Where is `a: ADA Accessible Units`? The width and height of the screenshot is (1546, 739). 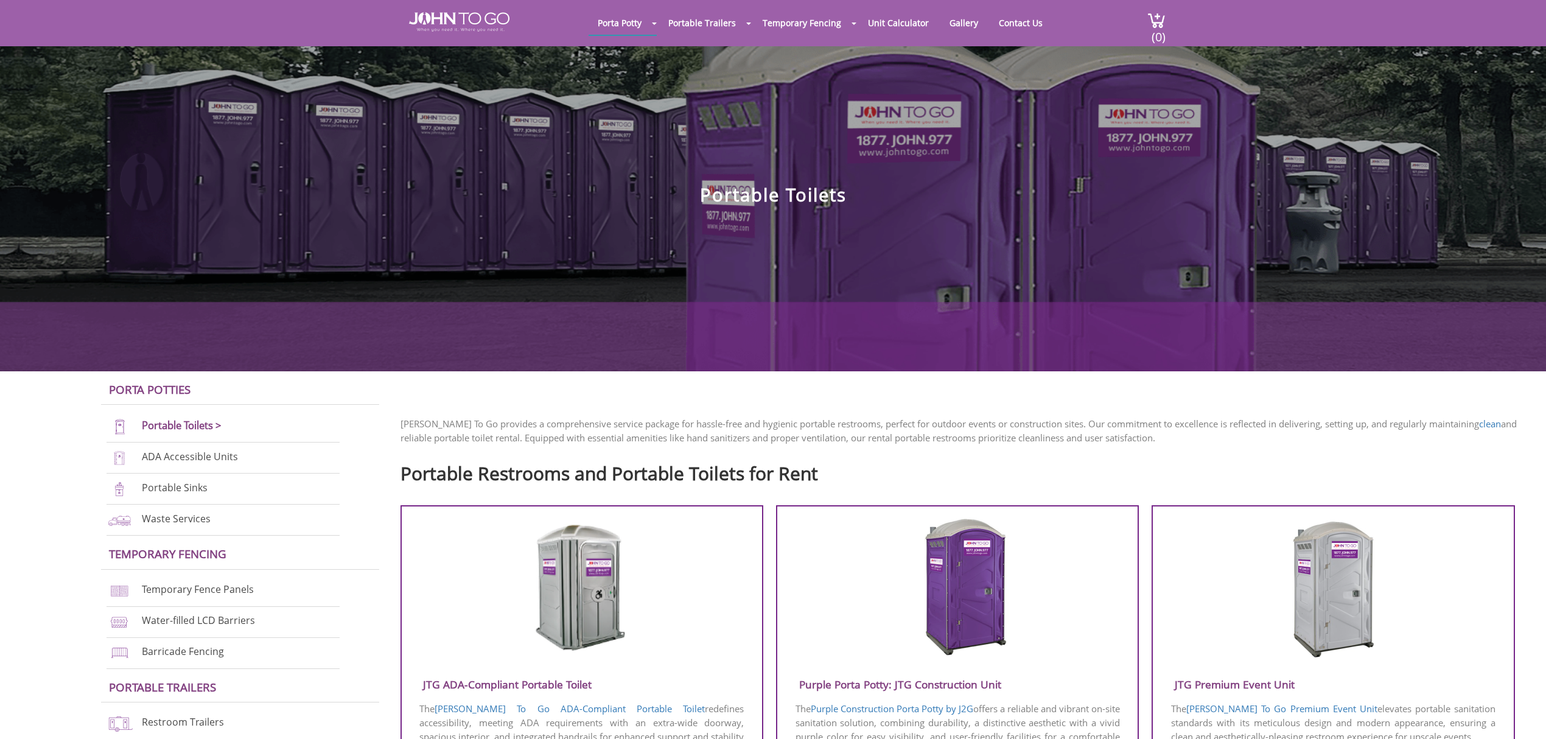
a: ADA Accessible Units is located at coordinates (190, 457).